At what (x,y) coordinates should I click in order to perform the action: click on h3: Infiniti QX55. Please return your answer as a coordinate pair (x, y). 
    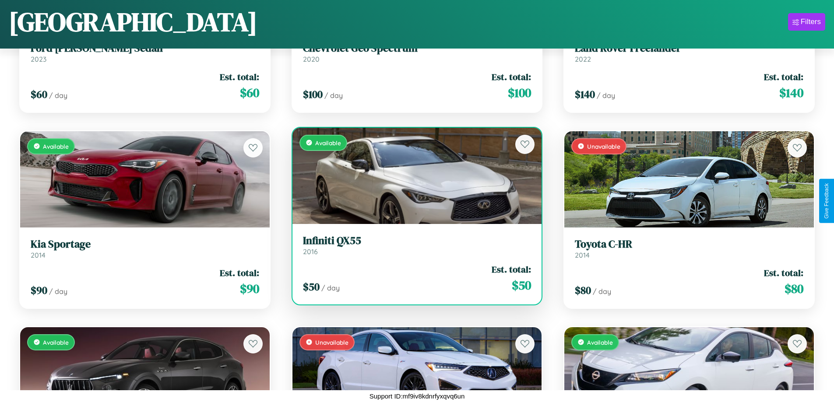
    Looking at the image, I should click on (417, 241).